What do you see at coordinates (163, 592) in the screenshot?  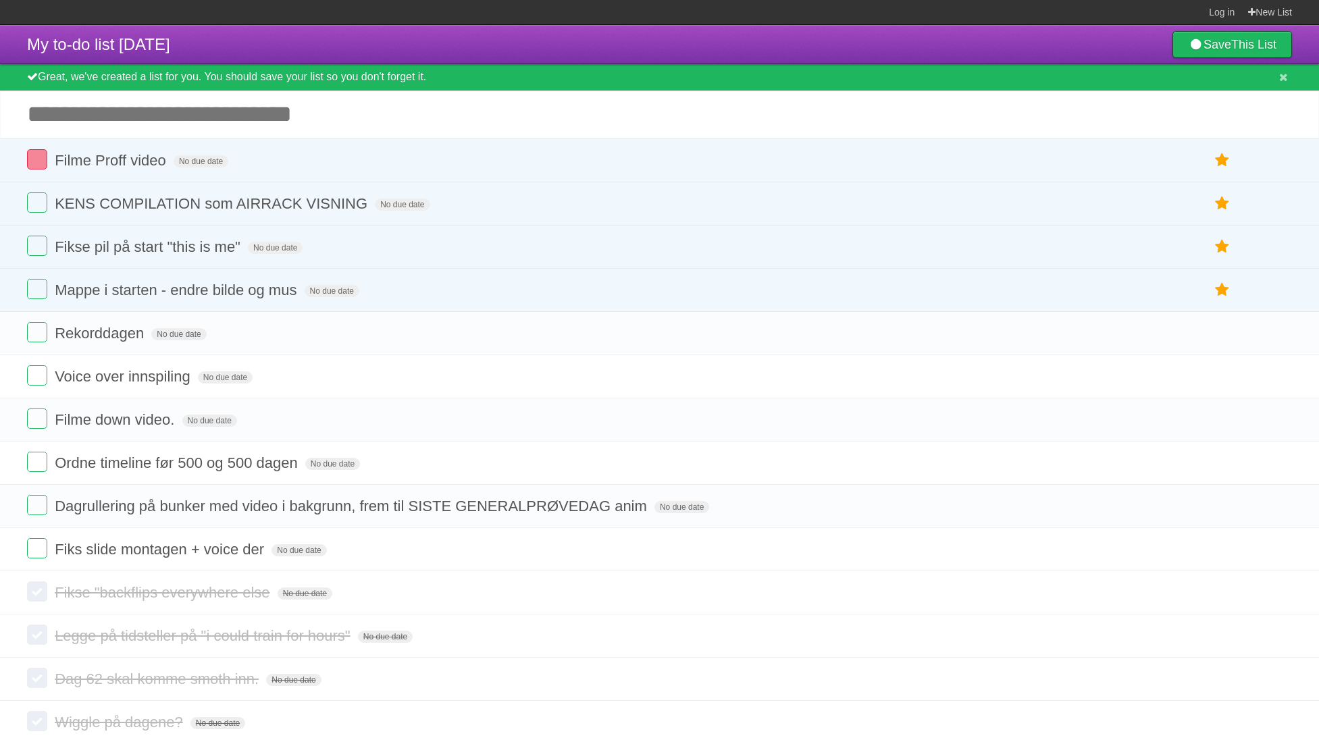 I see `span: Fikse "backflips everywhere else` at bounding box center [163, 592].